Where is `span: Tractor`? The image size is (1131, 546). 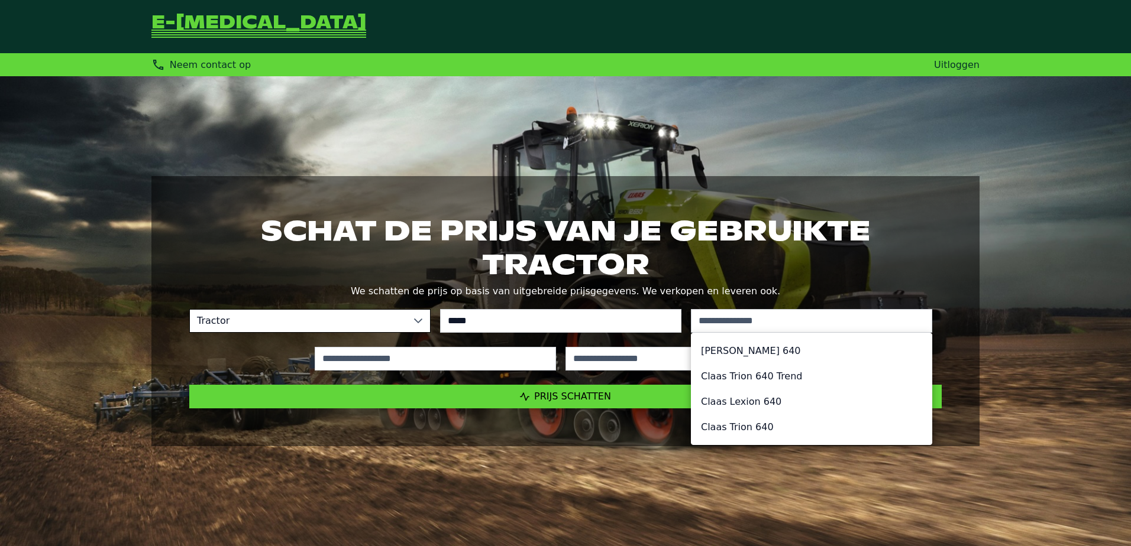 span: Tractor is located at coordinates (298, 321).